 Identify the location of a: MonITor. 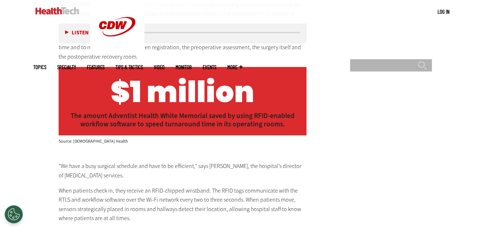
(184, 67).